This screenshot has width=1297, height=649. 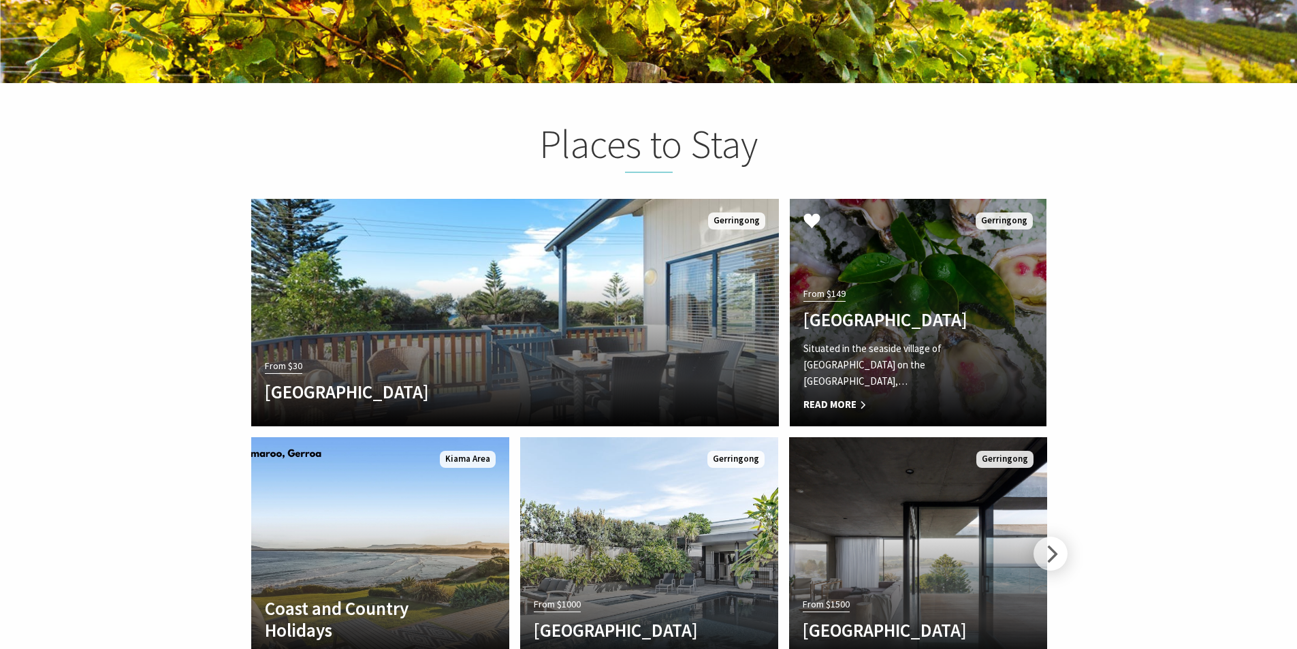 What do you see at coordinates (468, 459) in the screenshot?
I see `span: Kiama Area` at bounding box center [468, 459].